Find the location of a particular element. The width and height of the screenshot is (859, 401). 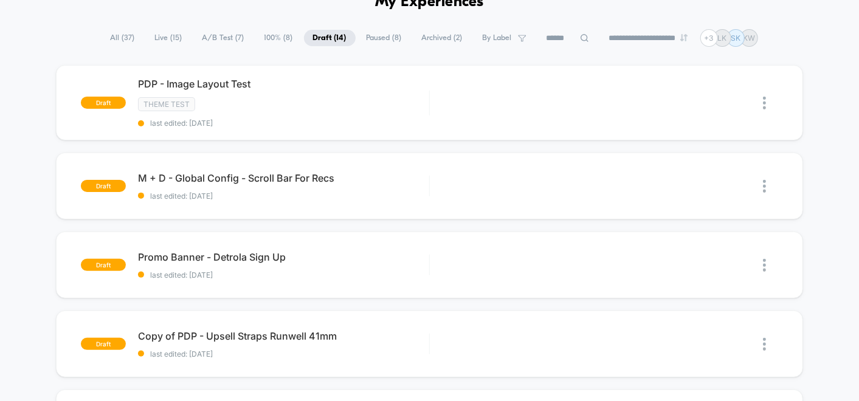

span: Live ( 15 ) is located at coordinates (168, 38).